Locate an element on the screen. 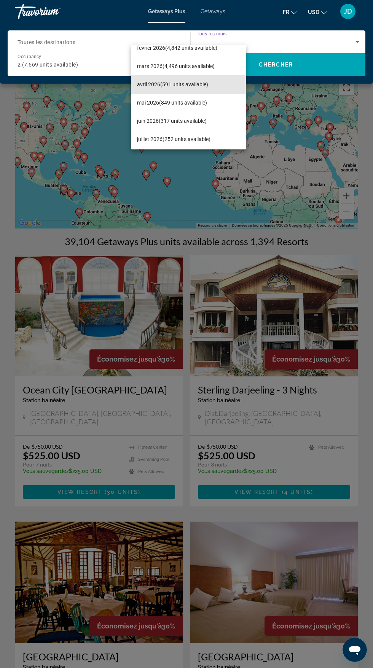 The height and width of the screenshot is (668, 373). span: mars 2026 (4,496 units available) is located at coordinates (176, 66).